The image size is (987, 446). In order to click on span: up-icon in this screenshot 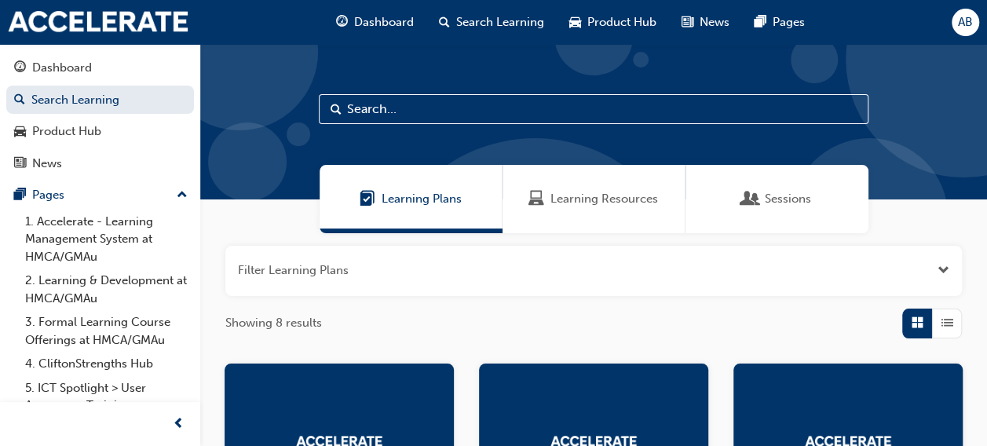, I will do `click(182, 195)`.